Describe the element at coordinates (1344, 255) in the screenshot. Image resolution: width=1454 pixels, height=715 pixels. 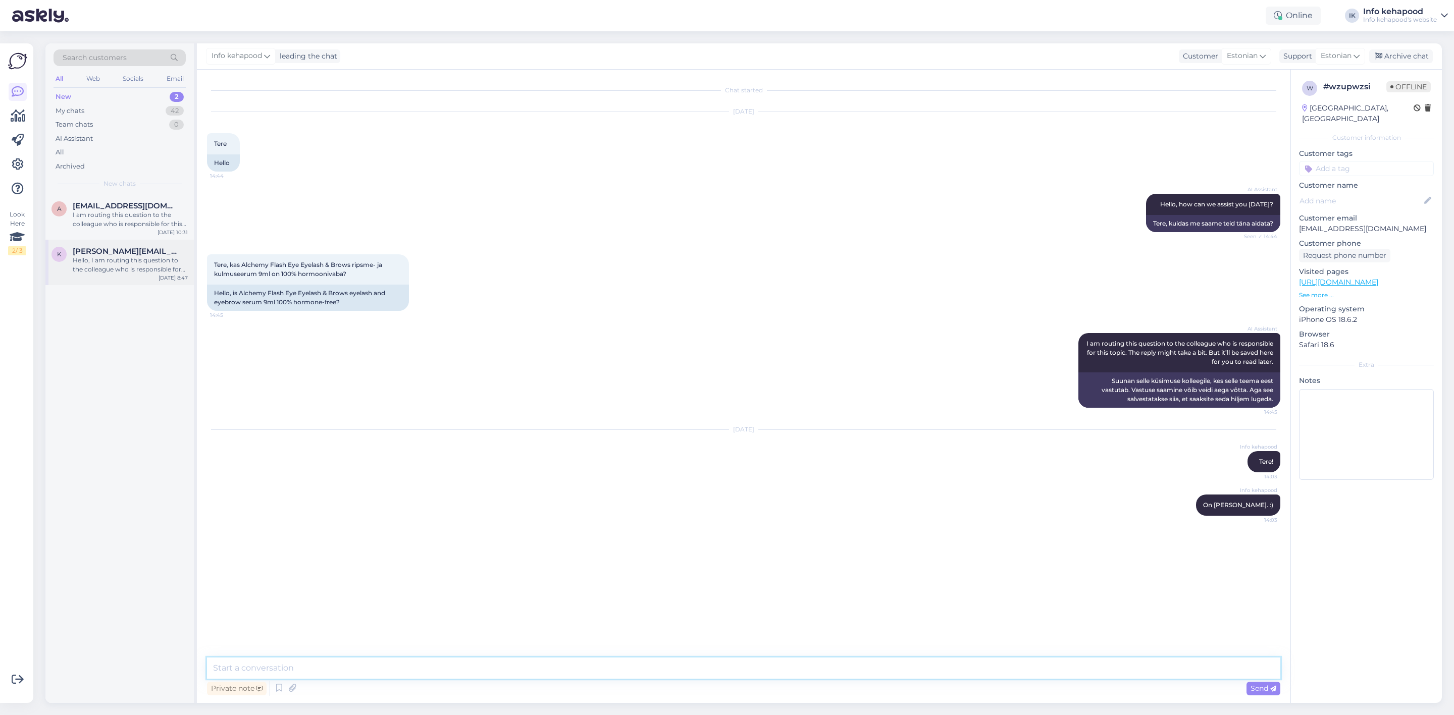
I see `div: Request phone number` at that location.